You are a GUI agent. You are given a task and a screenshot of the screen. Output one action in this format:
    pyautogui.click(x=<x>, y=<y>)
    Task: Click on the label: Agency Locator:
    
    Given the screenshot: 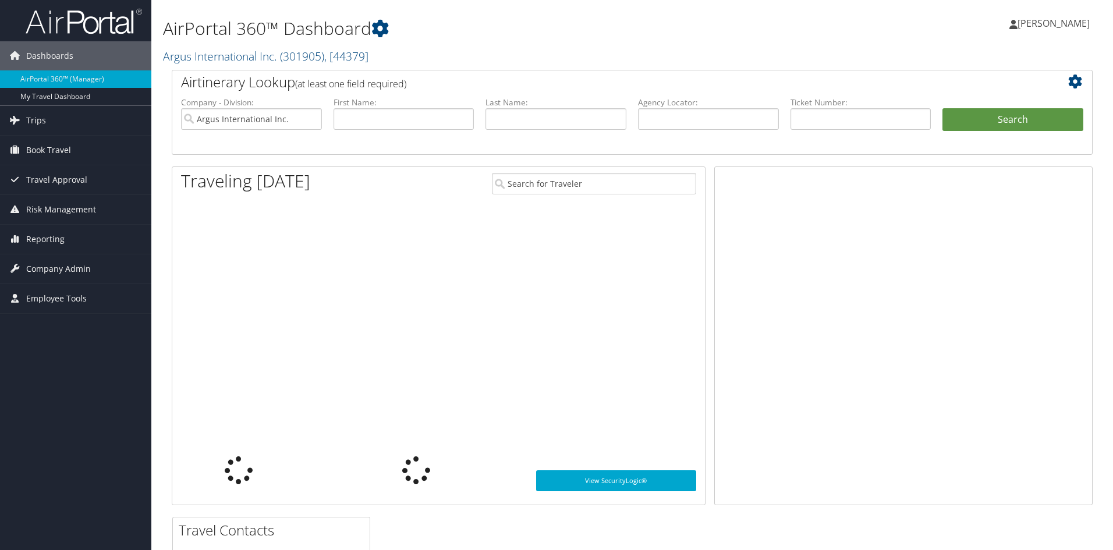 What is the action you would take?
    pyautogui.click(x=708, y=102)
    